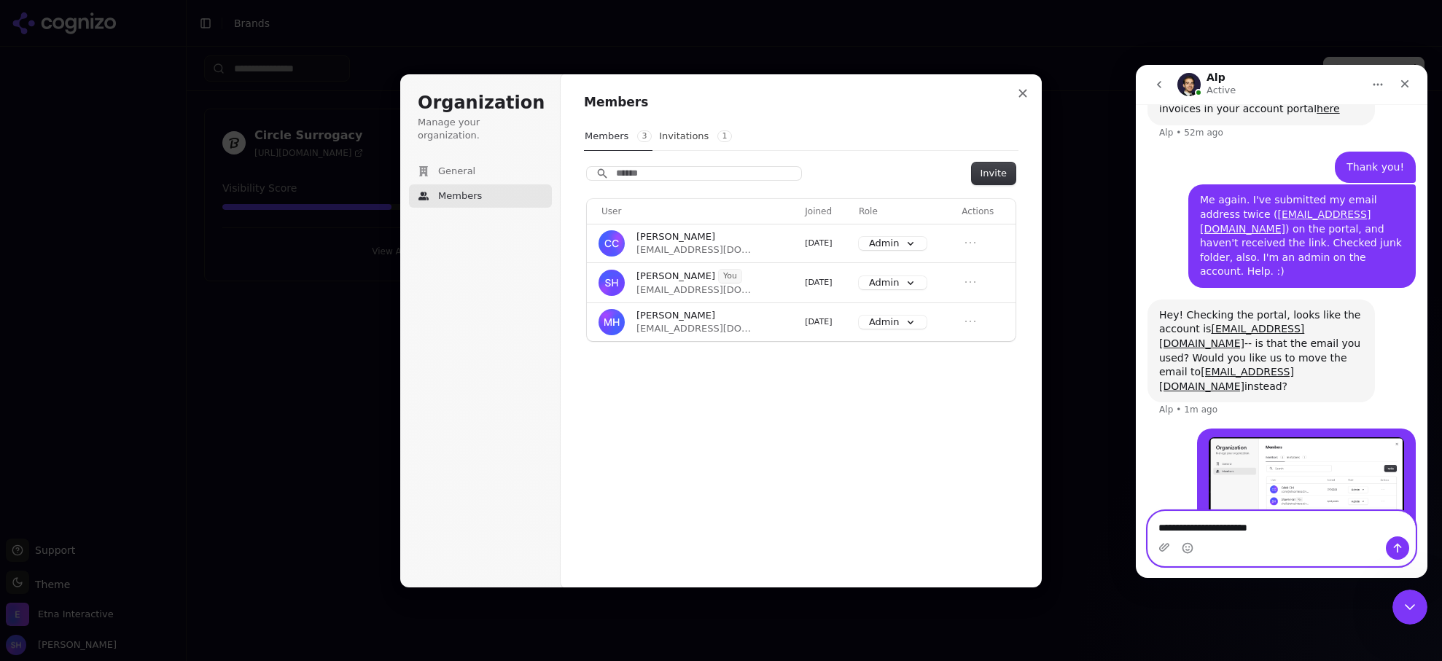 Image resolution: width=1442 pixels, height=661 pixels. I want to click on h1: Alp, so click(80, 12).